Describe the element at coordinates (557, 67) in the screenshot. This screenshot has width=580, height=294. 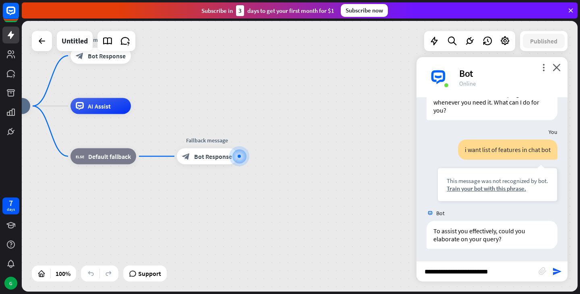
I see `i: close` at that location.